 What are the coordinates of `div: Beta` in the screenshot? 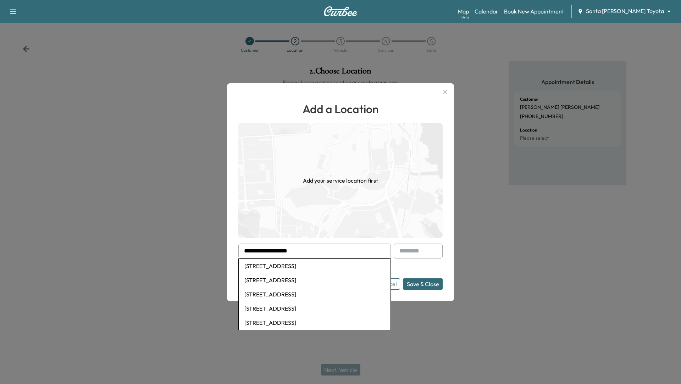 It's located at (465, 17).